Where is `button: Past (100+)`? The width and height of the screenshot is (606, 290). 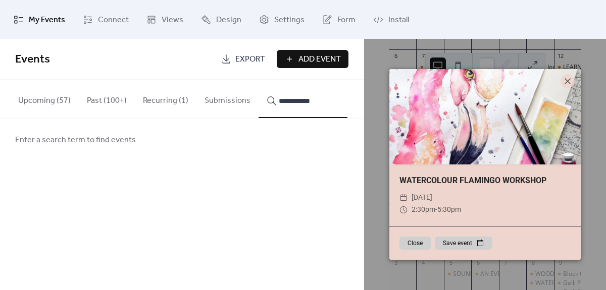 button: Past (100+) is located at coordinates (107, 98).